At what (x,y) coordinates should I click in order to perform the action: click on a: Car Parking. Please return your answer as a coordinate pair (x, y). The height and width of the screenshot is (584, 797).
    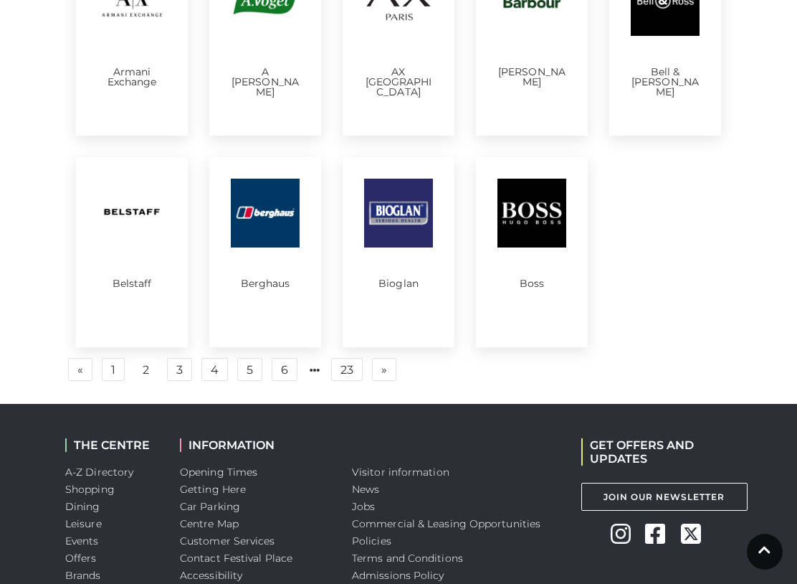
    Looking at the image, I should click on (210, 506).